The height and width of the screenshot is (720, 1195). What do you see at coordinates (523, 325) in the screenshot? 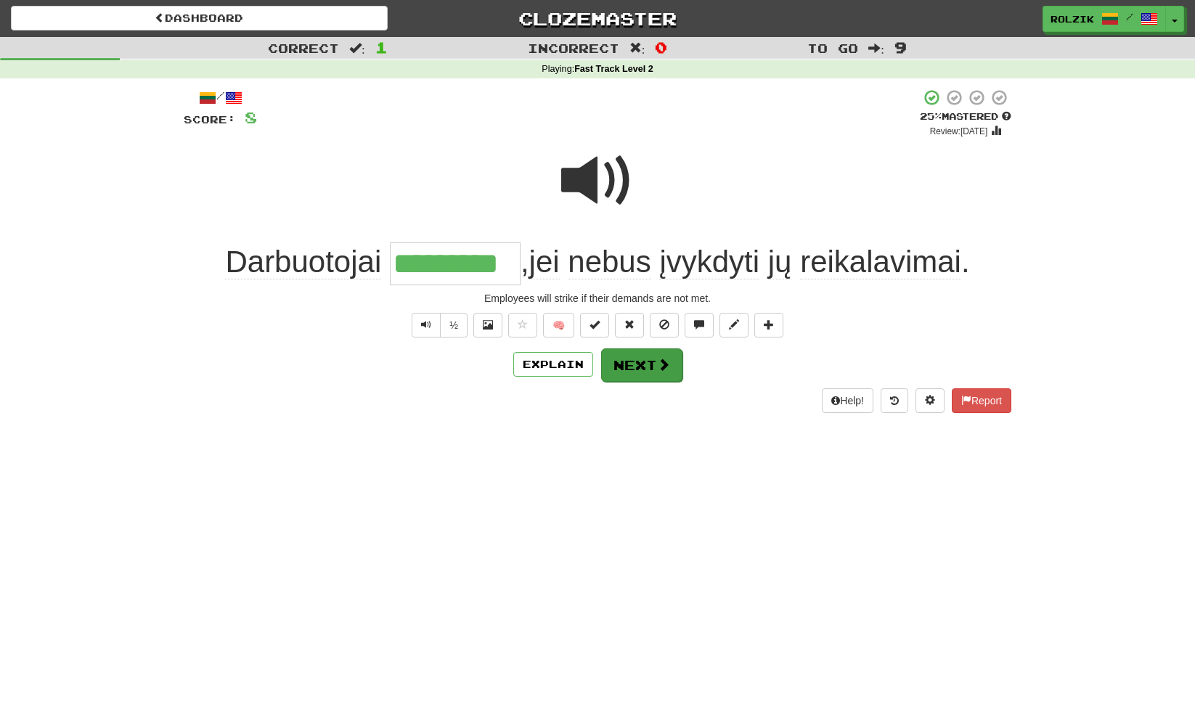
I see `button: Favorite sentence (alt+f)` at bounding box center [523, 325].